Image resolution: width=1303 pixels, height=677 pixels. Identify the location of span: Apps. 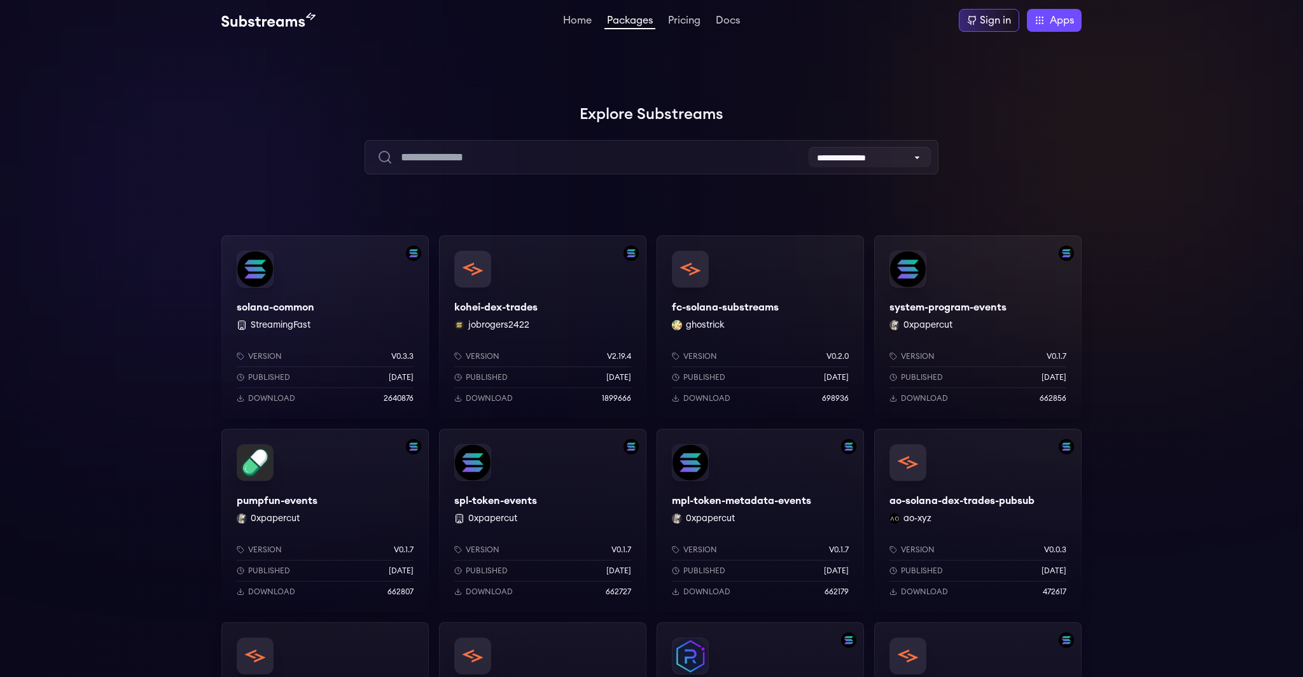
(1062, 20).